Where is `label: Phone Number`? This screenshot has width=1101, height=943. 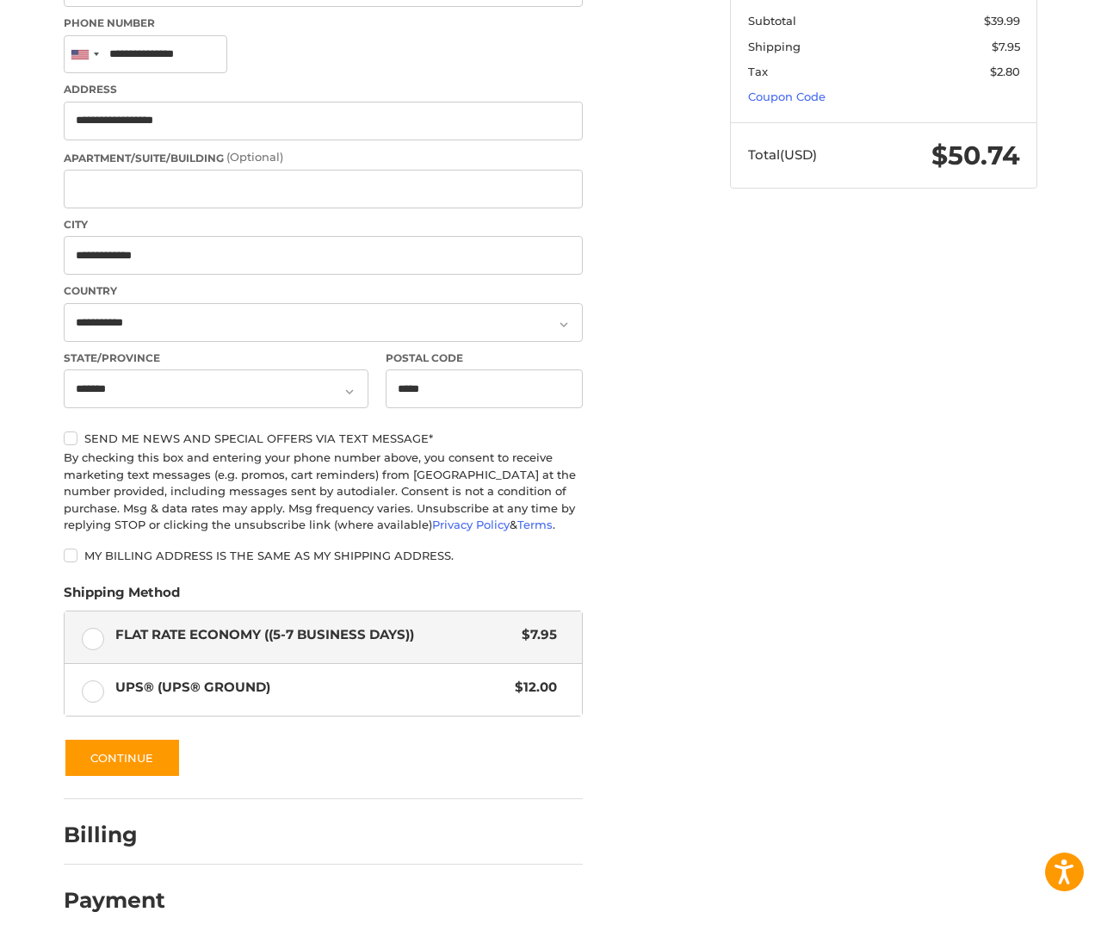 label: Phone Number is located at coordinates (323, 23).